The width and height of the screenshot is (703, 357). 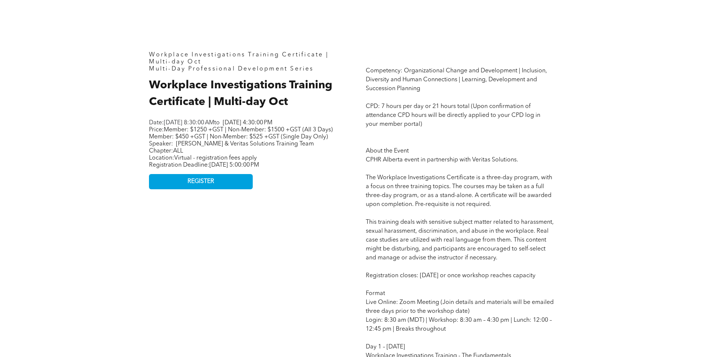 I want to click on span: REGISTER, so click(x=201, y=181).